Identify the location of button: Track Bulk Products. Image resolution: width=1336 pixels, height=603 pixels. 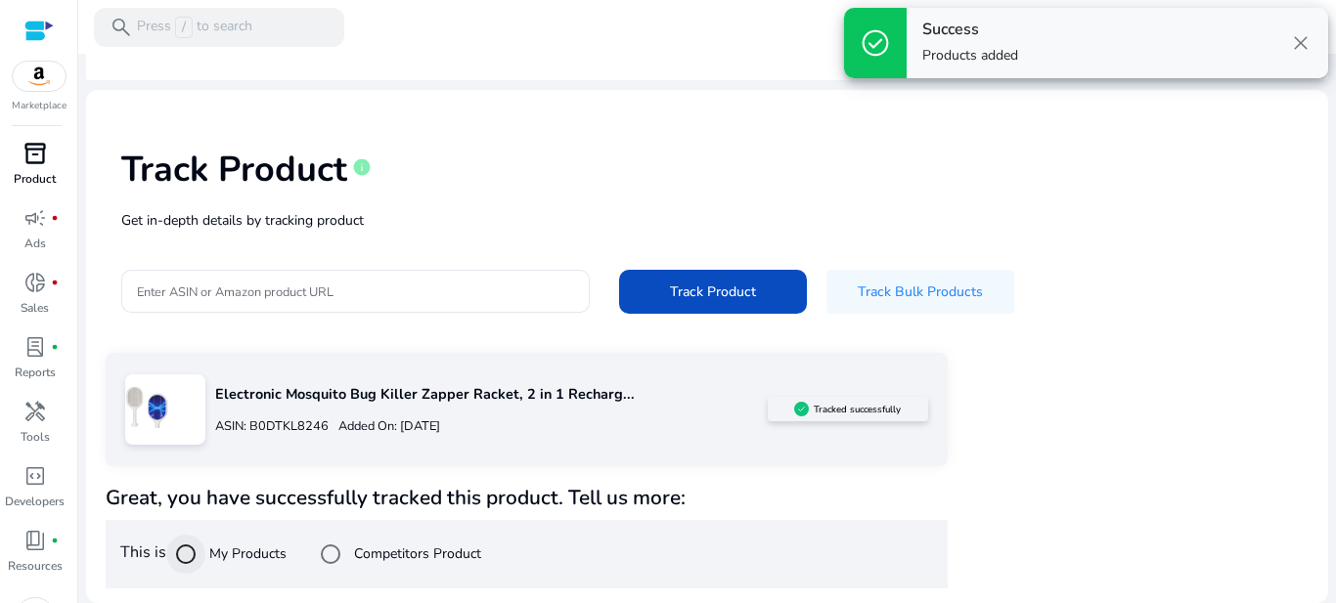
(920, 291).